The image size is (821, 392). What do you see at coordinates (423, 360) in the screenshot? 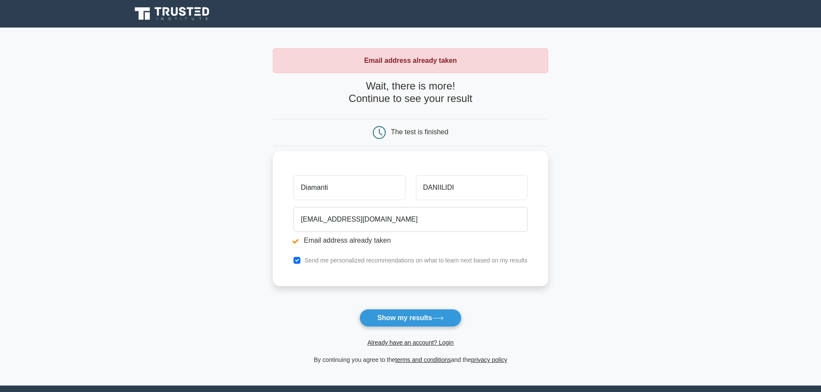
I see `a: terms and conditions` at bounding box center [423, 360].